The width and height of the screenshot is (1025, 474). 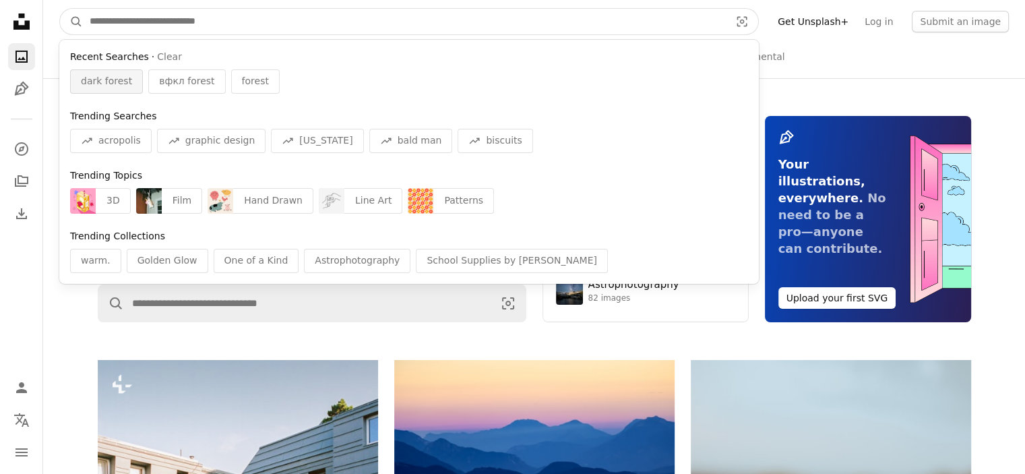 I want to click on button: Upload your first SVG, so click(x=837, y=298).